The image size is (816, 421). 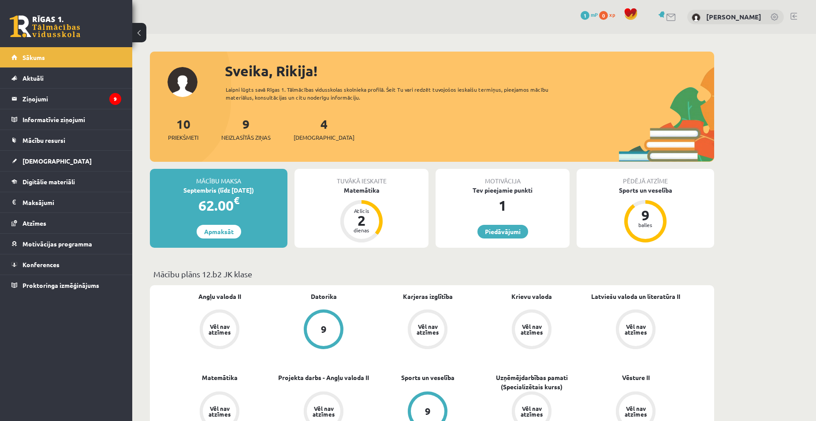 I want to click on a: 9, so click(x=324, y=330).